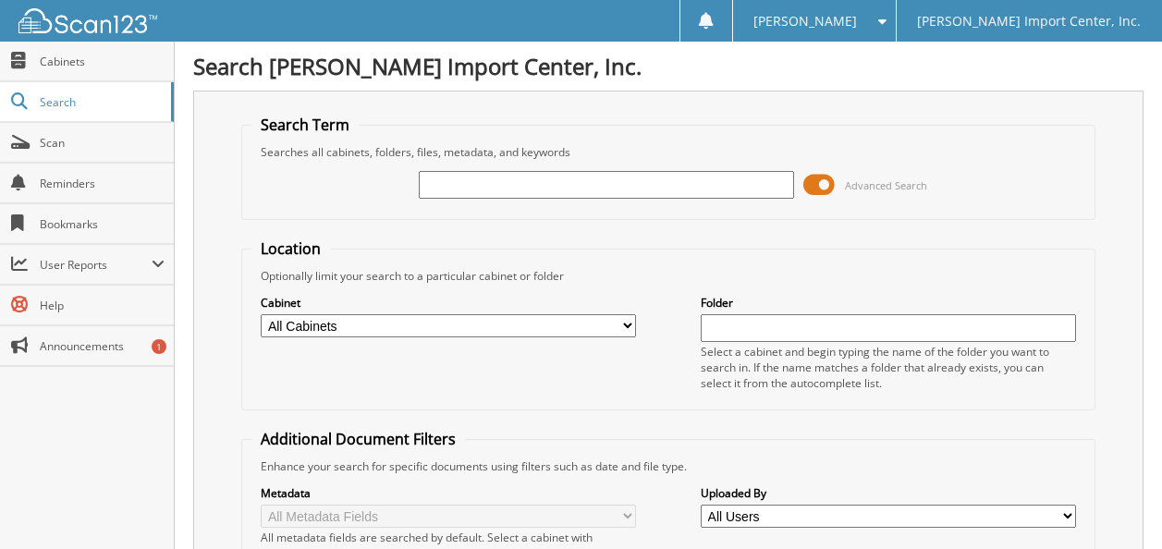  Describe the element at coordinates (102, 346) in the screenshot. I see `span: Announcements` at that location.